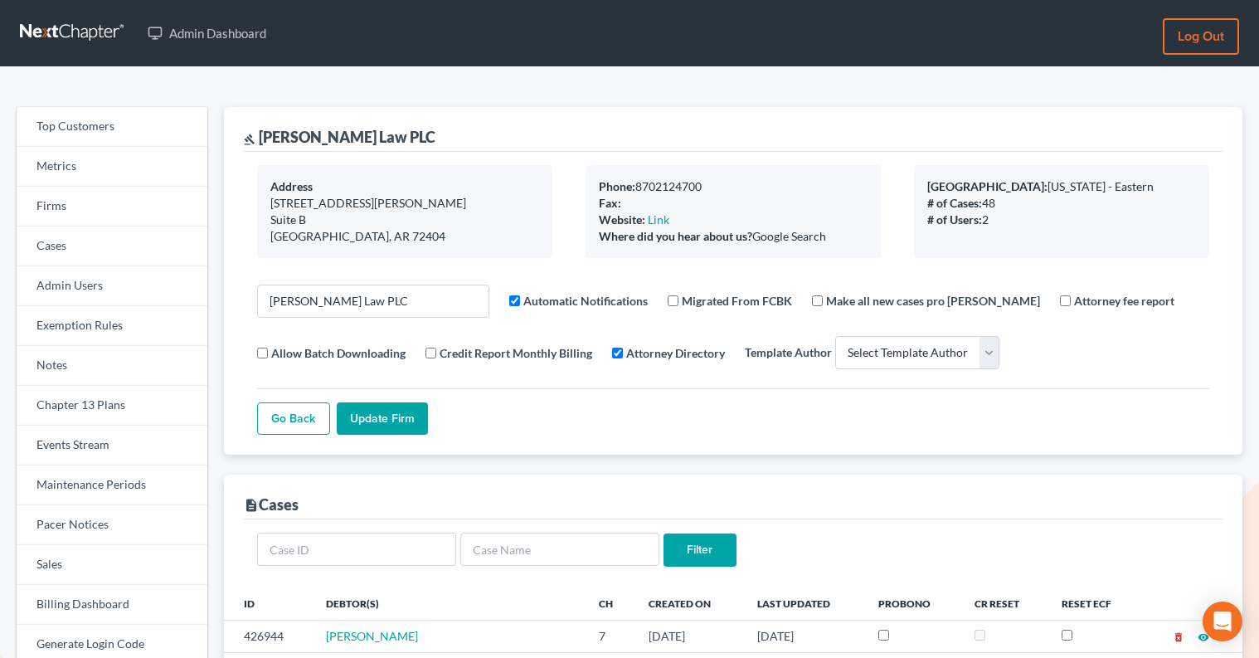  What do you see at coordinates (250, 139) in the screenshot?
I see `i: gavel` at bounding box center [250, 139].